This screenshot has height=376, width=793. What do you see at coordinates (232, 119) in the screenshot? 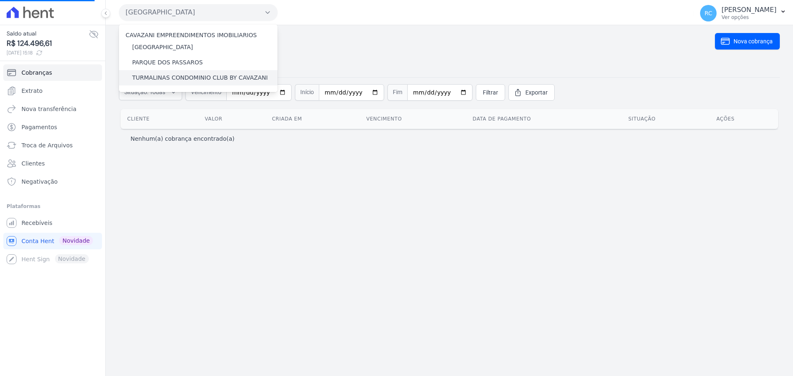
I see `th: Valor` at bounding box center [232, 119].